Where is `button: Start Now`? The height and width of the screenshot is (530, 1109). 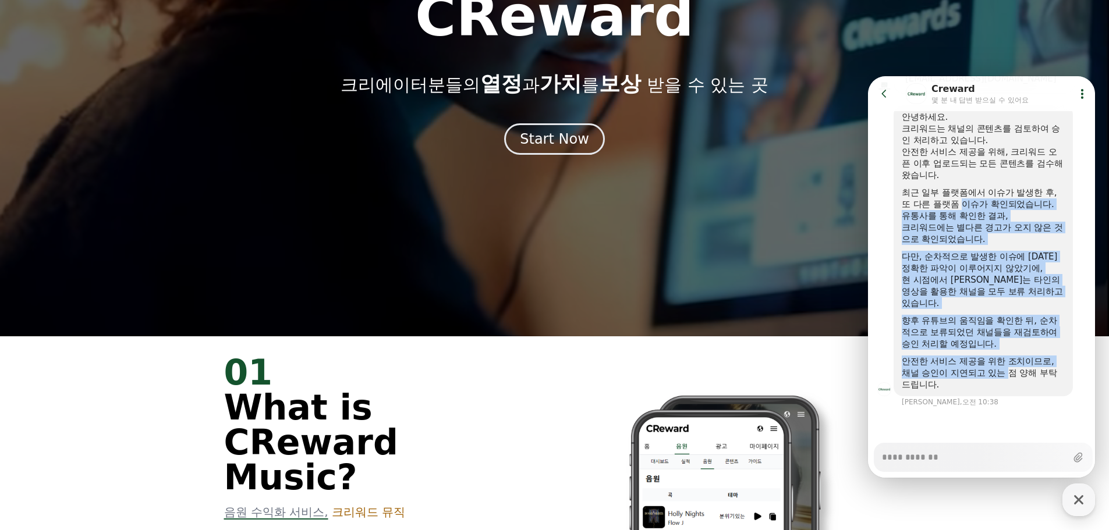
button: Start Now is located at coordinates (554, 139).